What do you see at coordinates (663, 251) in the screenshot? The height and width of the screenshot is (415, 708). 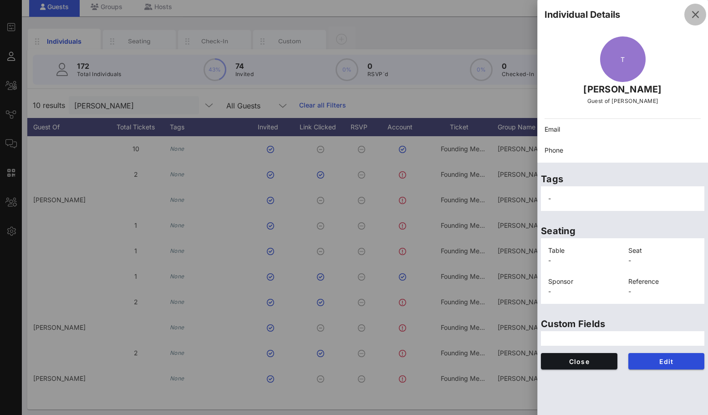 I see `p: Seat` at bounding box center [663, 251].